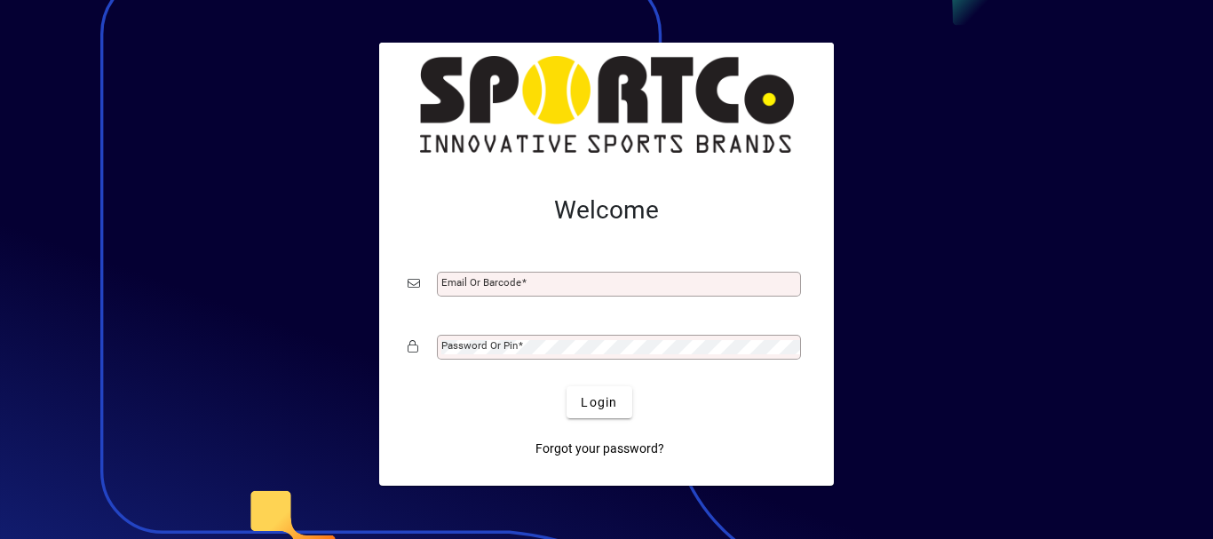 Image resolution: width=1213 pixels, height=539 pixels. I want to click on mat-label: Email or Barcode, so click(481, 282).